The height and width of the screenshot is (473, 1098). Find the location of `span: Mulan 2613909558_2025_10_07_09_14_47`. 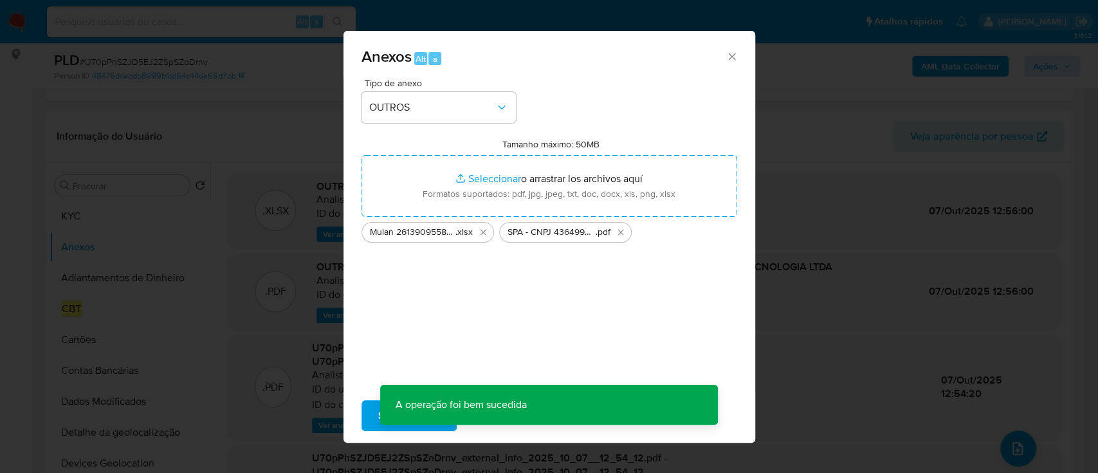

span: Mulan 2613909558_2025_10_07_09_14_47 is located at coordinates (412, 232).